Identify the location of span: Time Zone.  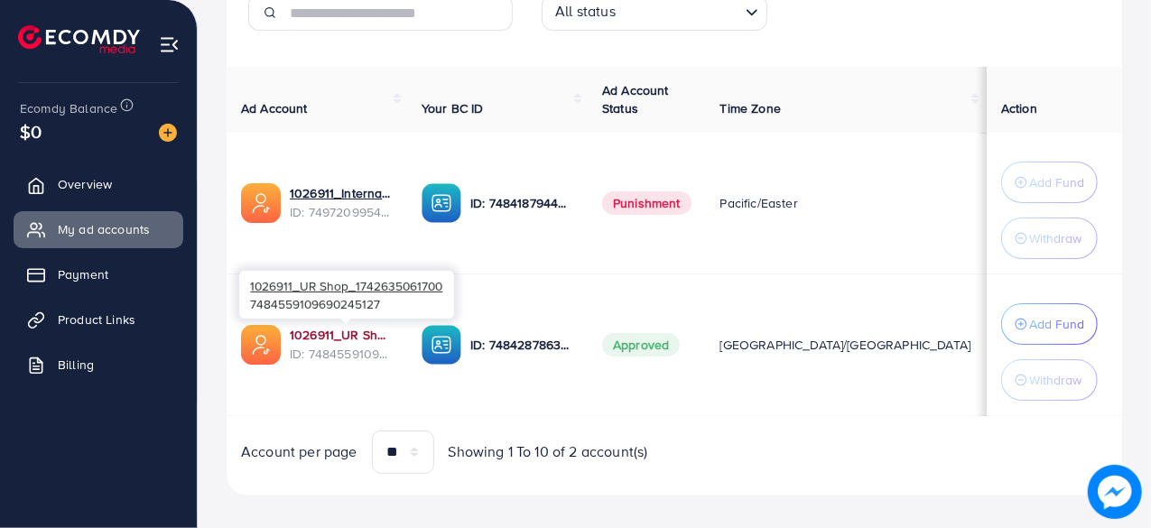
(750, 108).